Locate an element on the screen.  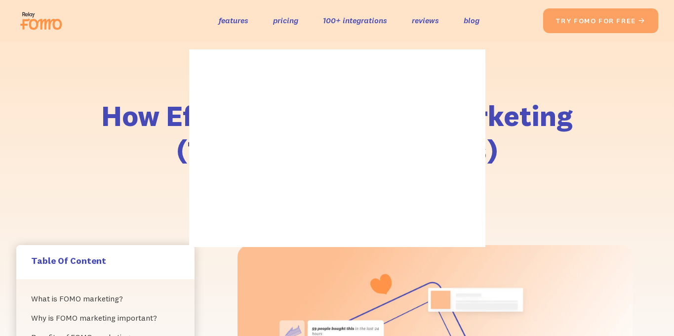
a: 100+ integrations is located at coordinates (355, 20).